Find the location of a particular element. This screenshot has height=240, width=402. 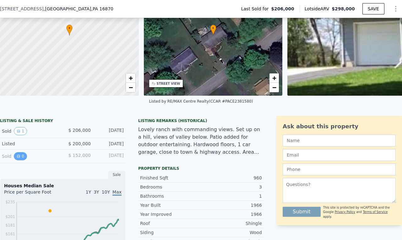

div: Bathrooms is located at coordinates (170, 196).